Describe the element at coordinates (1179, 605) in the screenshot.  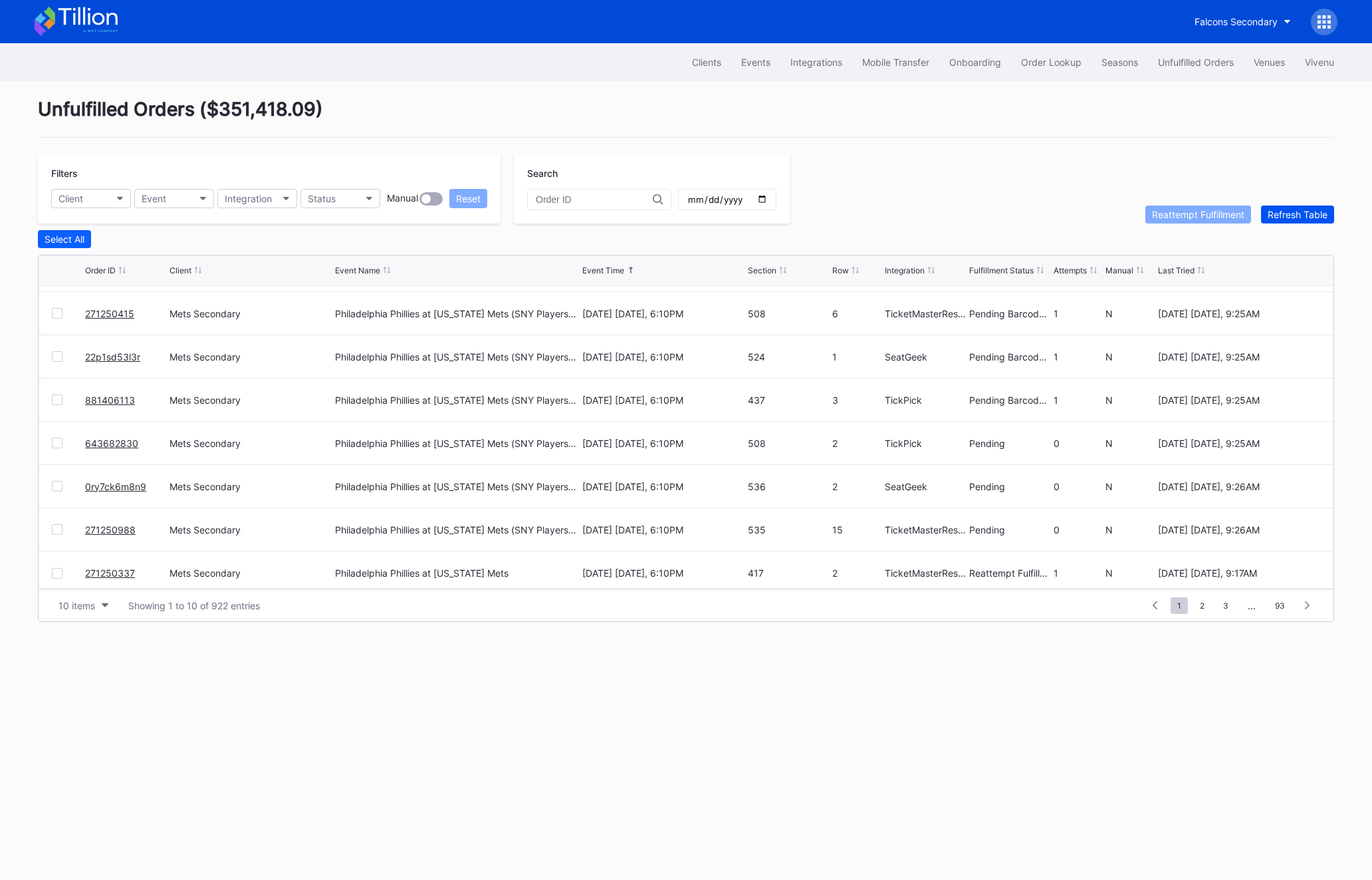
I see `span: 1` at that location.